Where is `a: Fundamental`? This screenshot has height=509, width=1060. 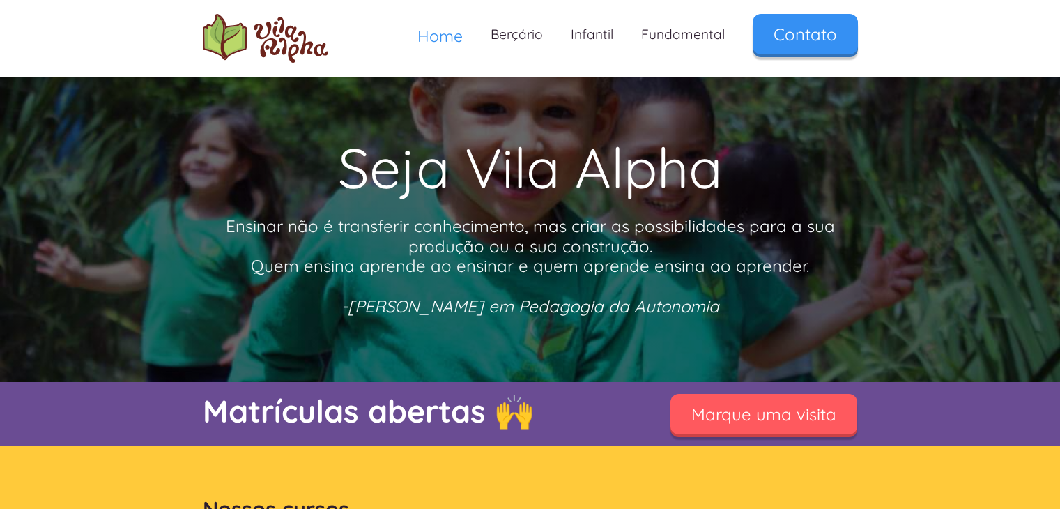 a: Fundamental is located at coordinates (683, 34).